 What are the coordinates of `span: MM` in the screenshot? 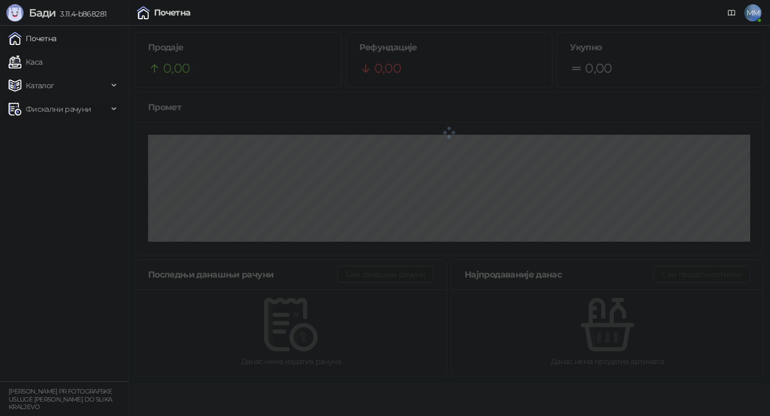 It's located at (753, 13).